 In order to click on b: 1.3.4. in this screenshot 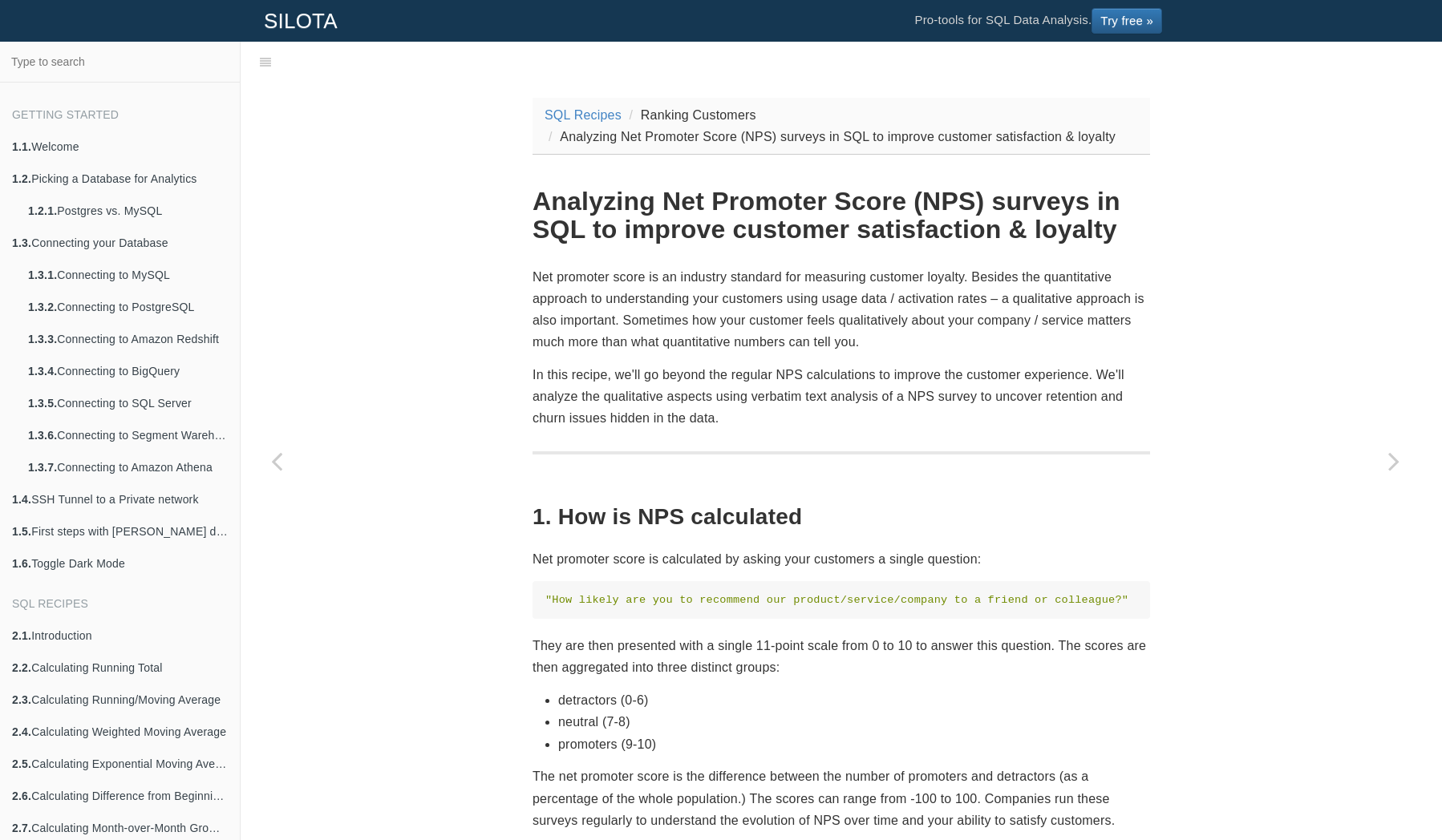, I will do `click(42, 371)`.